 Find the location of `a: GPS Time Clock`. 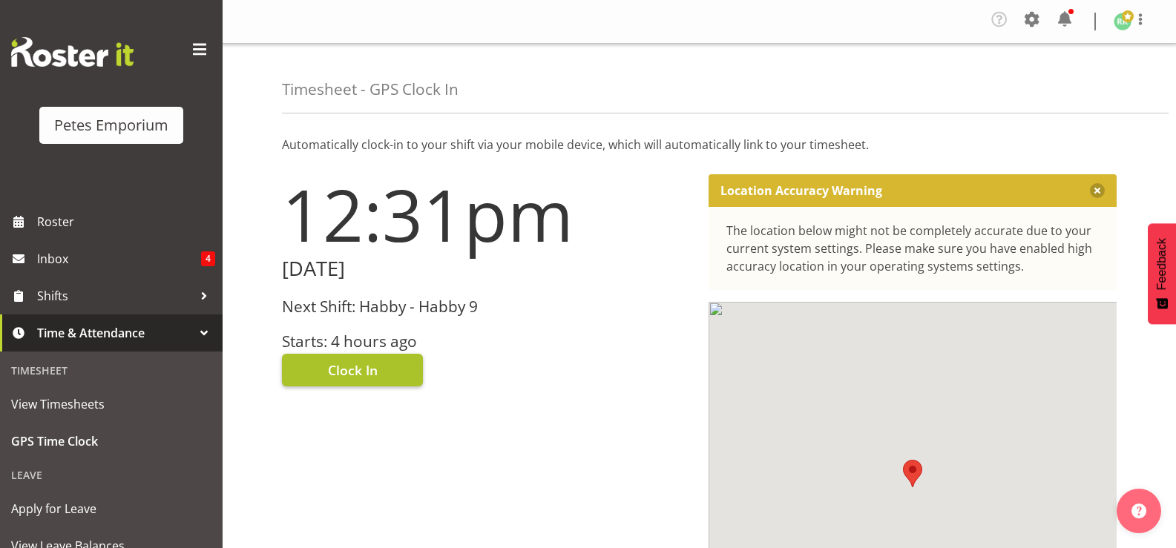

a: GPS Time Clock is located at coordinates (111, 441).